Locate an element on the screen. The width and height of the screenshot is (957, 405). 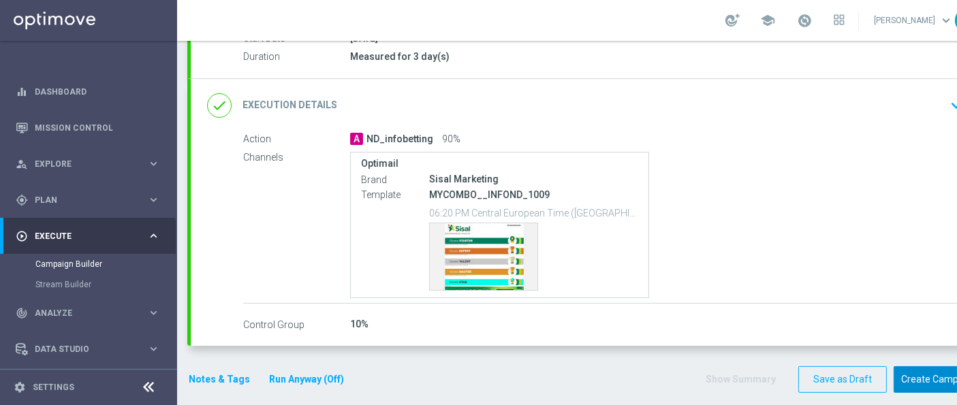
div: Execute is located at coordinates (81, 236).